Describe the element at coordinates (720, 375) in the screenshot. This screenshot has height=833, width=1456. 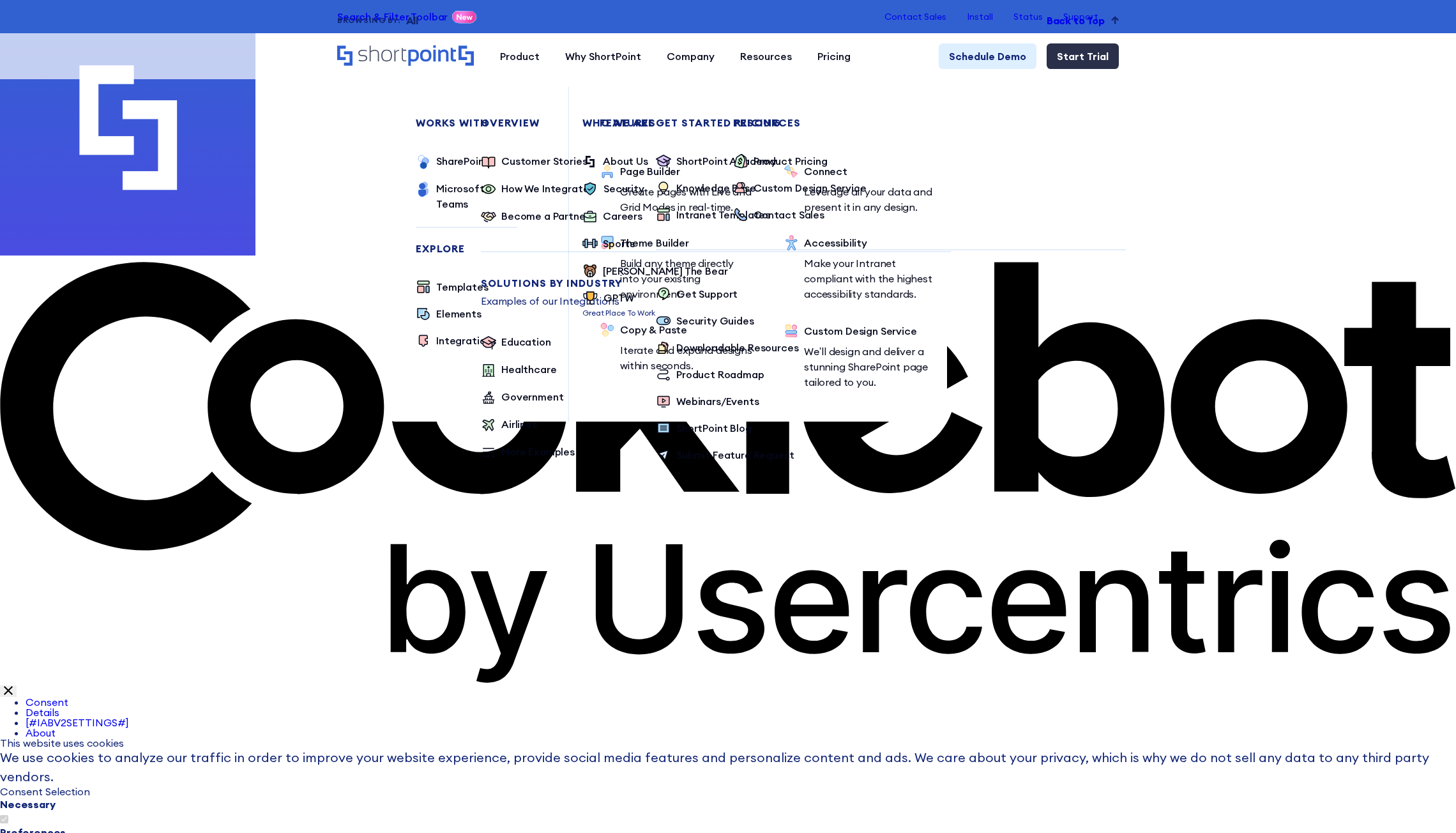
I see `div: Product Roadmap` at that location.